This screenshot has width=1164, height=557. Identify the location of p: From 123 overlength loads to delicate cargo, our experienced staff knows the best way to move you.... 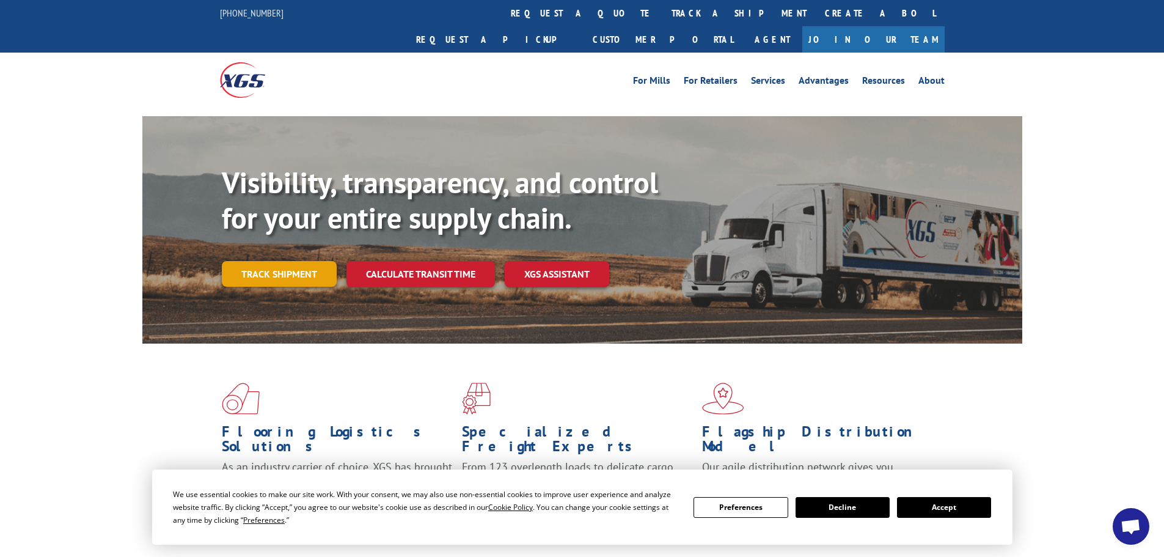
(577, 486).